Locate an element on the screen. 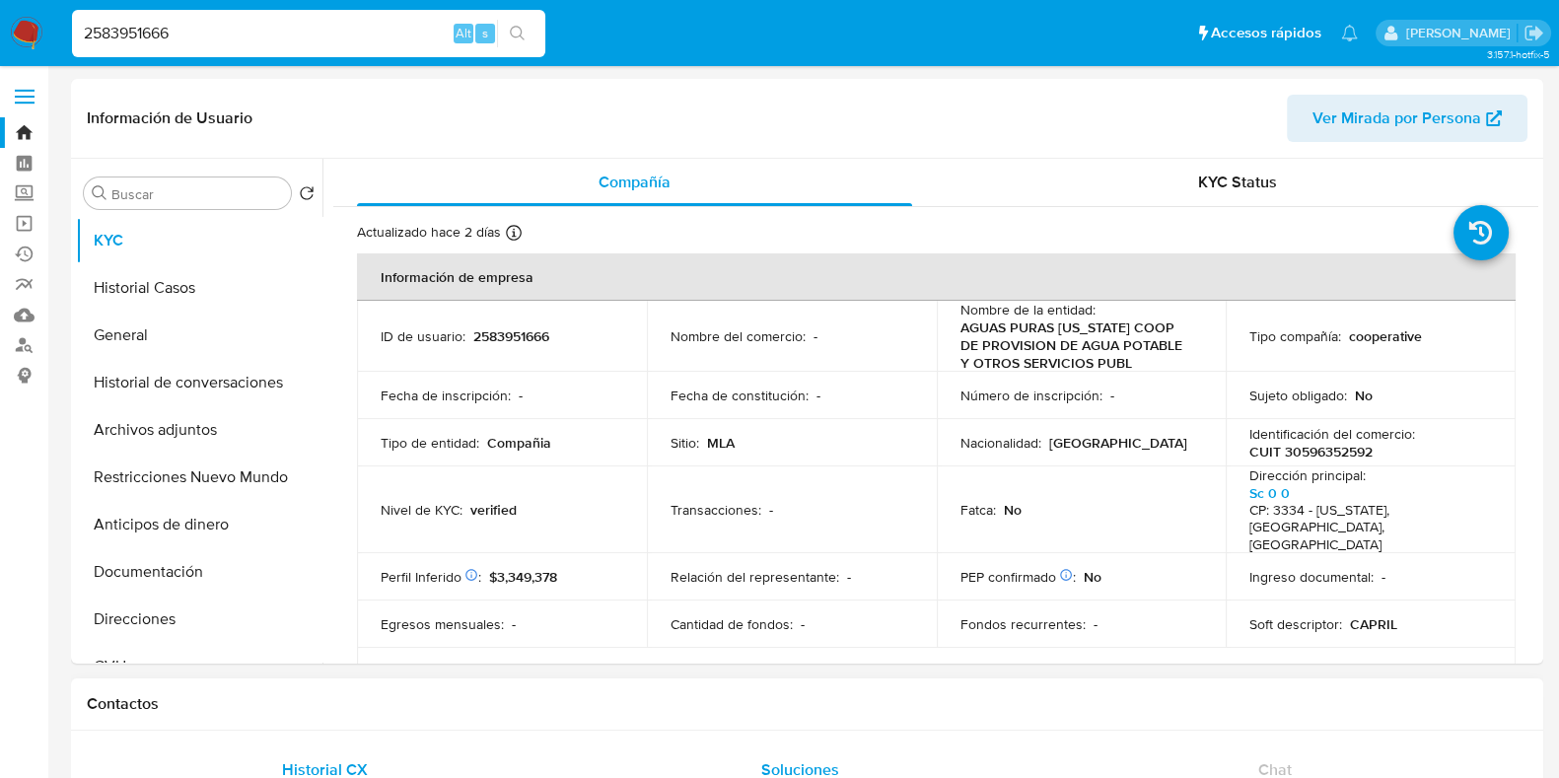 The width and height of the screenshot is (1559, 778). span: Compañía is located at coordinates (634, 181).